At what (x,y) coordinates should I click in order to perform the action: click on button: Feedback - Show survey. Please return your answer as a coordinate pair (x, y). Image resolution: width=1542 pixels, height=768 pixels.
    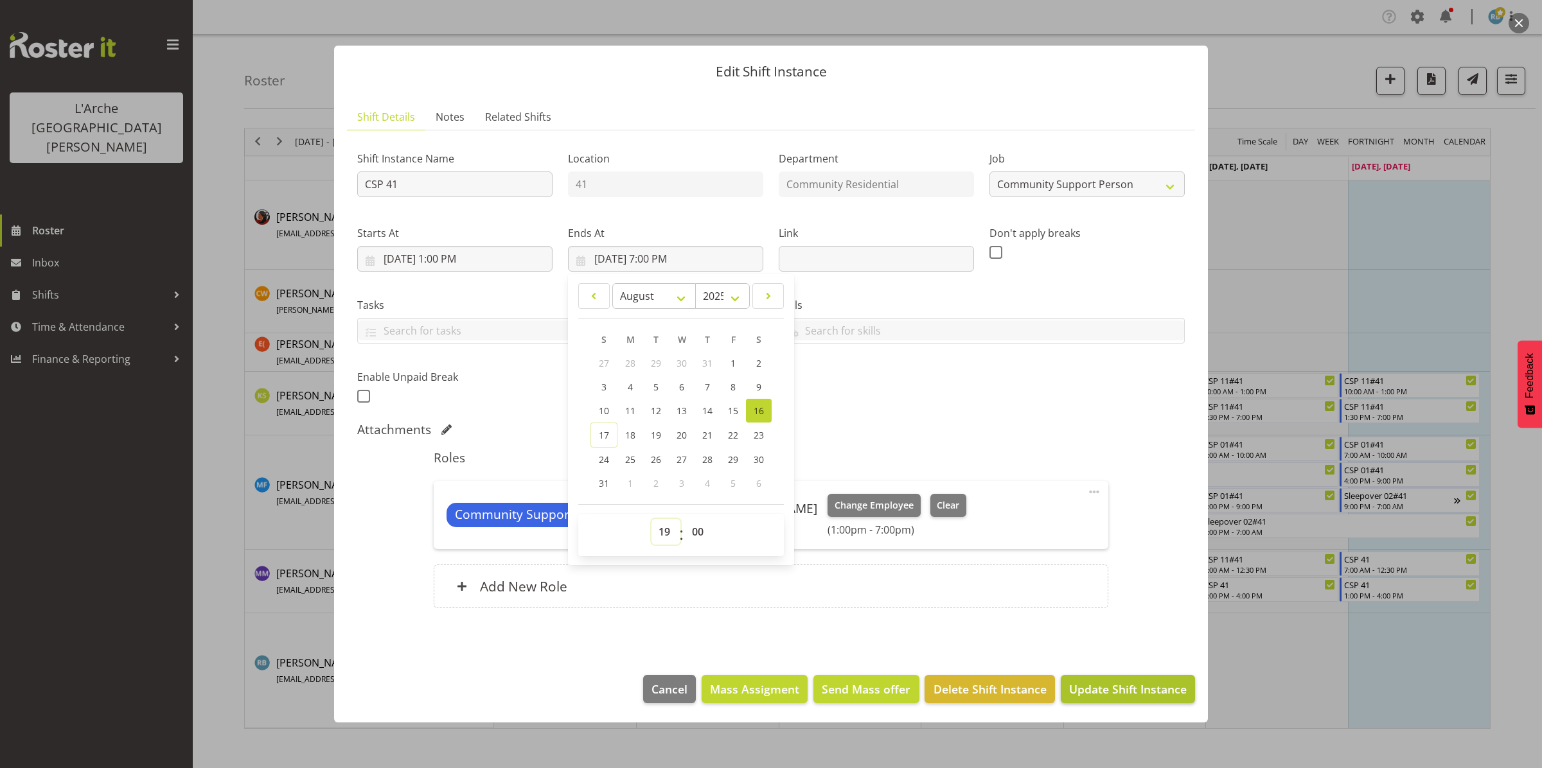
    Looking at the image, I should click on (1530, 384).